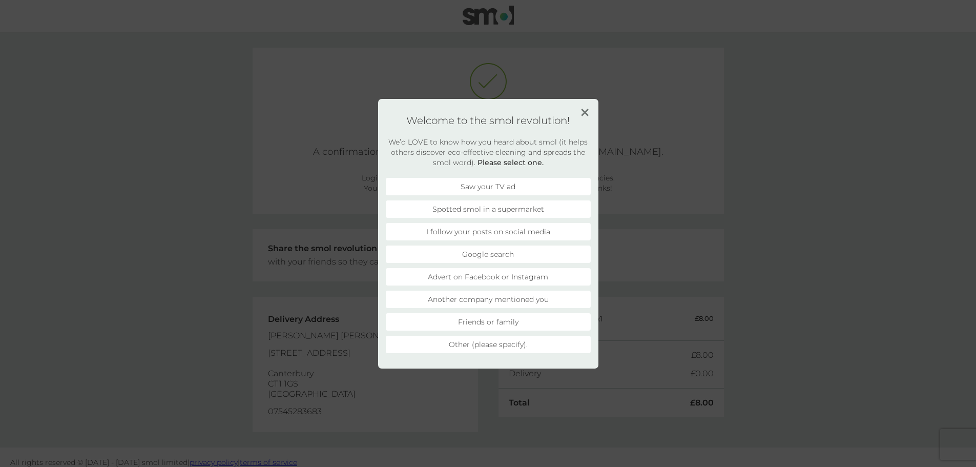 The image size is (976, 467). What do you see at coordinates (488, 254) in the screenshot?
I see `li: Google search` at bounding box center [488, 254].